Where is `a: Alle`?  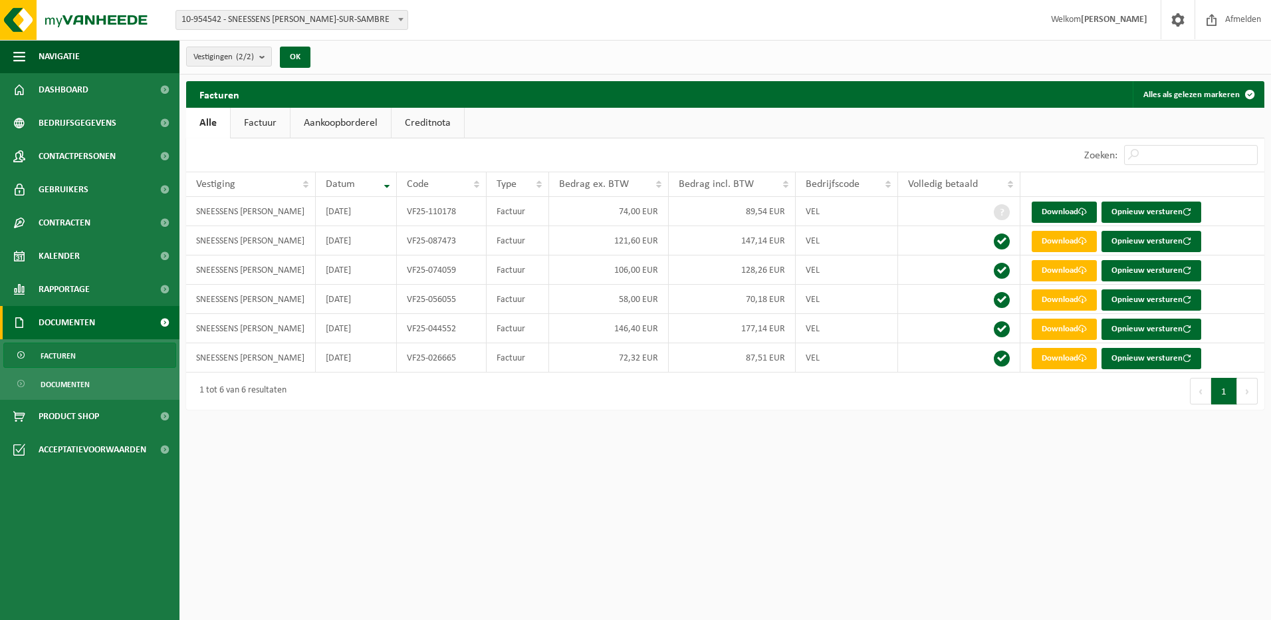
a: Alle is located at coordinates (208, 123).